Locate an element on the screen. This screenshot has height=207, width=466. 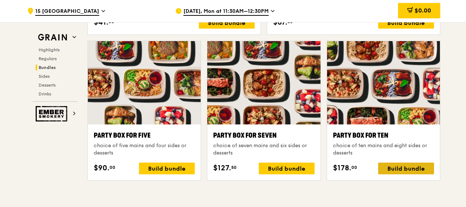
div: Party Box for Five is located at coordinates (144, 135).